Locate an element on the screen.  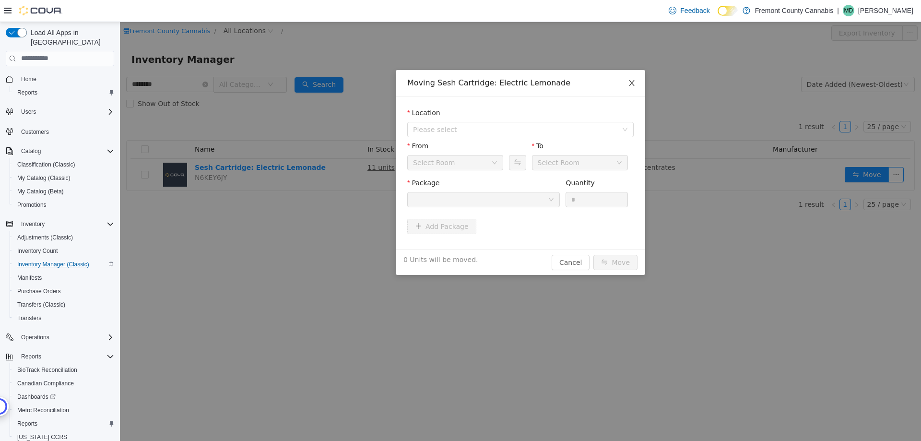
span: Please select is located at coordinates (395, 107).